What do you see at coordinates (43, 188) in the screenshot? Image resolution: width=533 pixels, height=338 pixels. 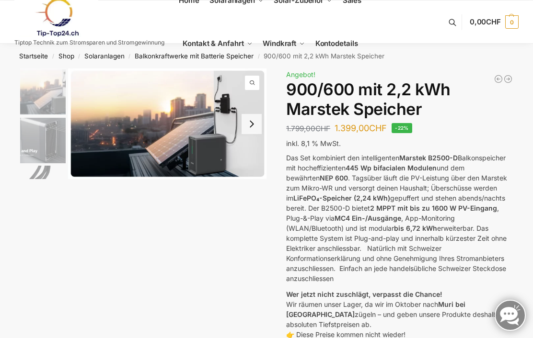 I see `img: Anschlusskabel-3meter_schweizer-stecker` at bounding box center [43, 188].